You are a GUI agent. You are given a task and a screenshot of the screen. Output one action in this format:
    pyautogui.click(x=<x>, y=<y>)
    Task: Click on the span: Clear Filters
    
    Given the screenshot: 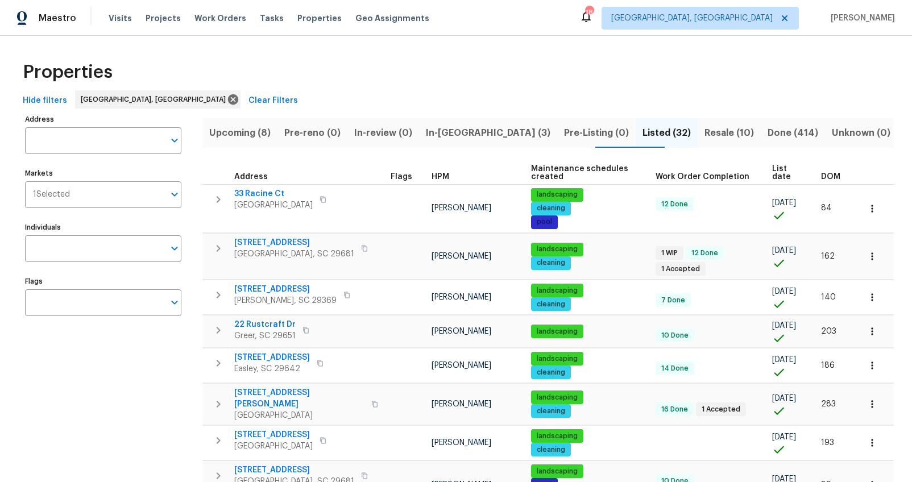 What is the action you would take?
    pyautogui.click(x=273, y=101)
    